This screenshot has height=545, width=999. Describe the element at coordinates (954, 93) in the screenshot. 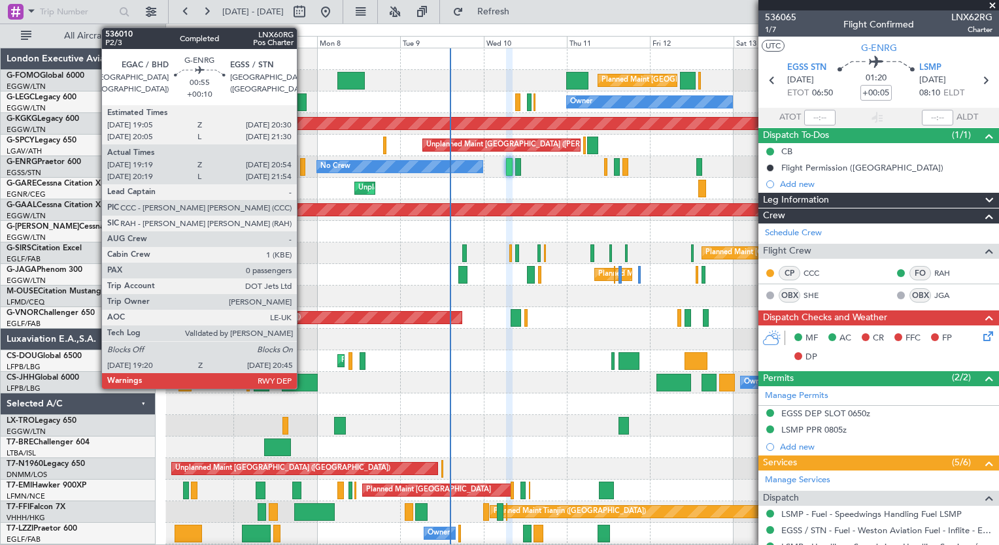

I see `span: ELDT` at that location.